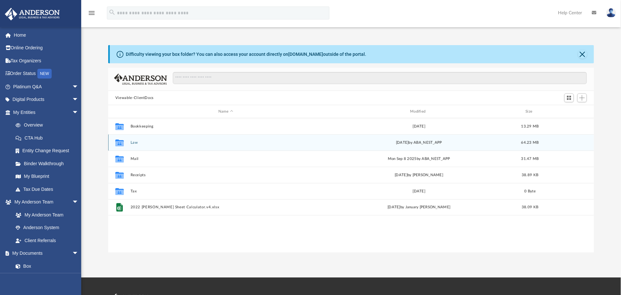 The width and height of the screenshot is (621, 295). I want to click on div: Difficulty viewing your box folder? You can also access your account directly on outside of the p..., so click(246, 54).